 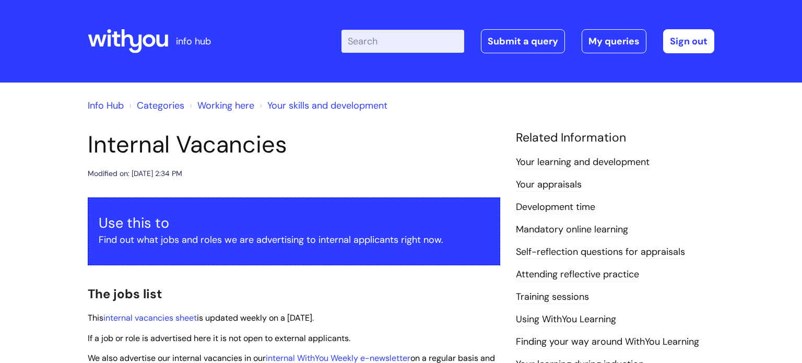 What do you see at coordinates (327, 106) in the screenshot?
I see `a: Your skills and development` at bounding box center [327, 106].